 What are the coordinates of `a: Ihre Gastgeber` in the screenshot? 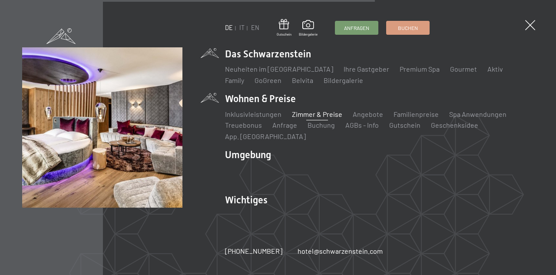 It's located at (366, 69).